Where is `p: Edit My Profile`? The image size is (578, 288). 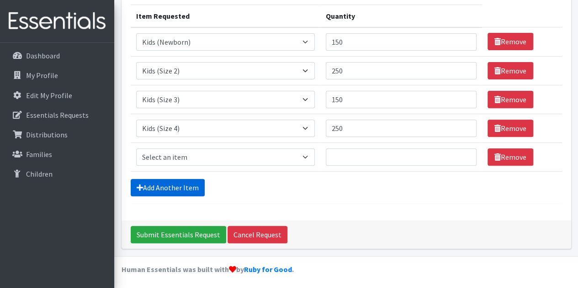
p: Edit My Profile is located at coordinates (49, 95).